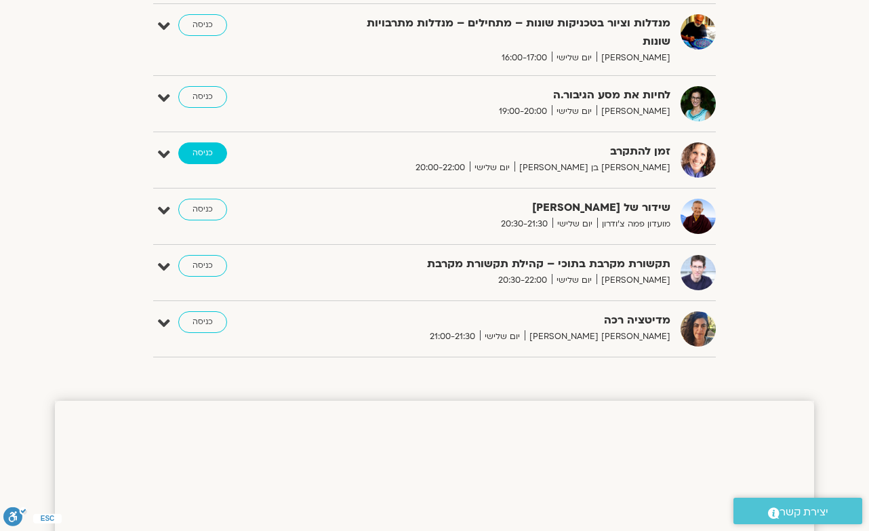 The image size is (869, 531). Describe the element at coordinates (523, 280) in the screenshot. I see `span: 20:30-22:00` at that location.